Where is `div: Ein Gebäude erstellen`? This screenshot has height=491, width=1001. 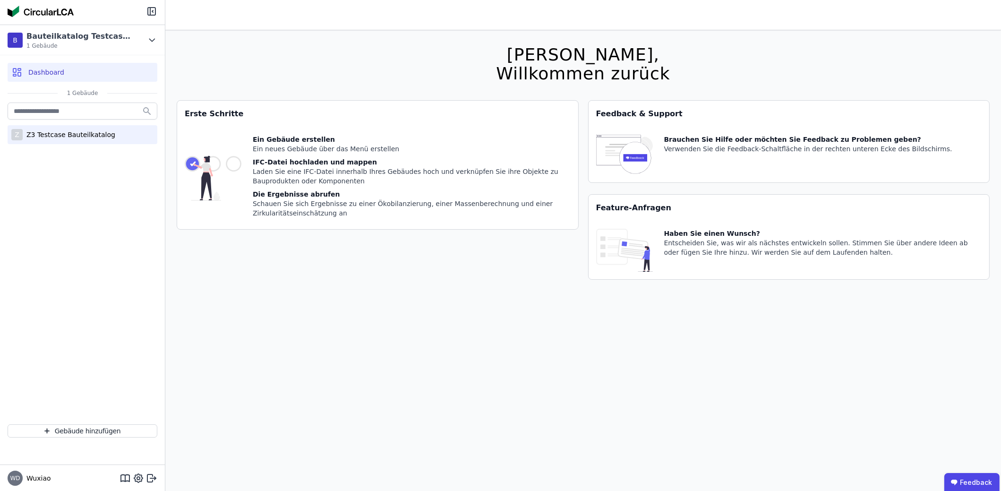 div: Ein Gebäude erstellen is located at coordinates (411, 139).